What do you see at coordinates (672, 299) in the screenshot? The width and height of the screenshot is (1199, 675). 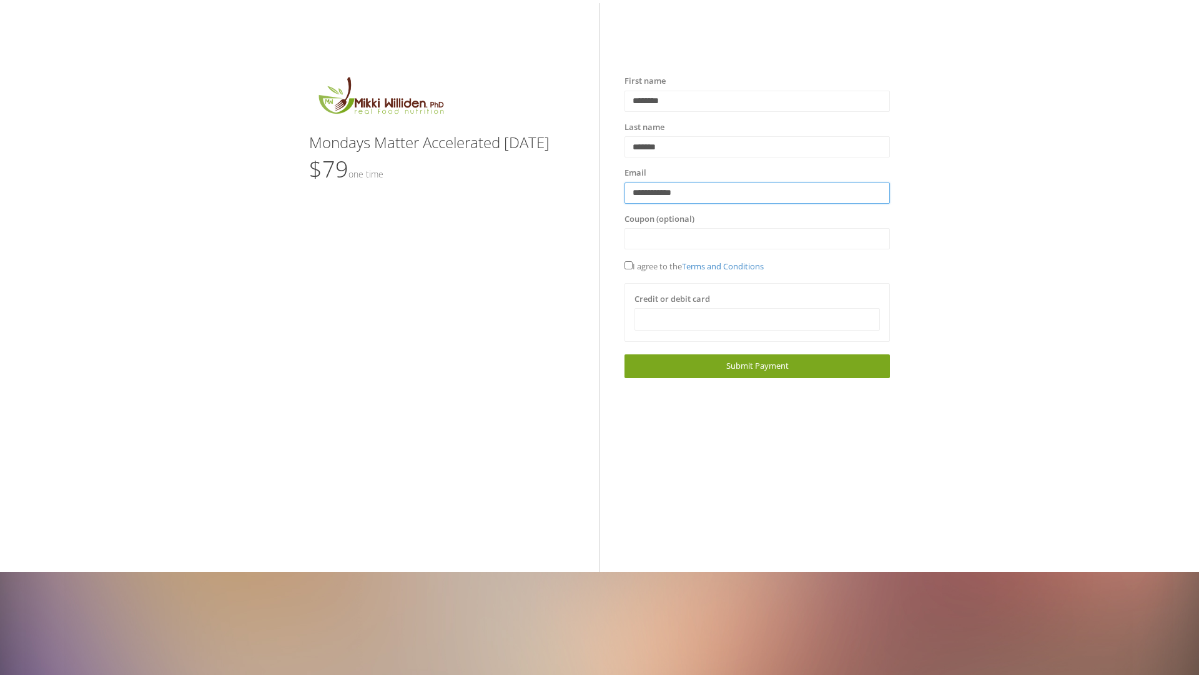 I see `label: Credit or debit card` at bounding box center [672, 299].